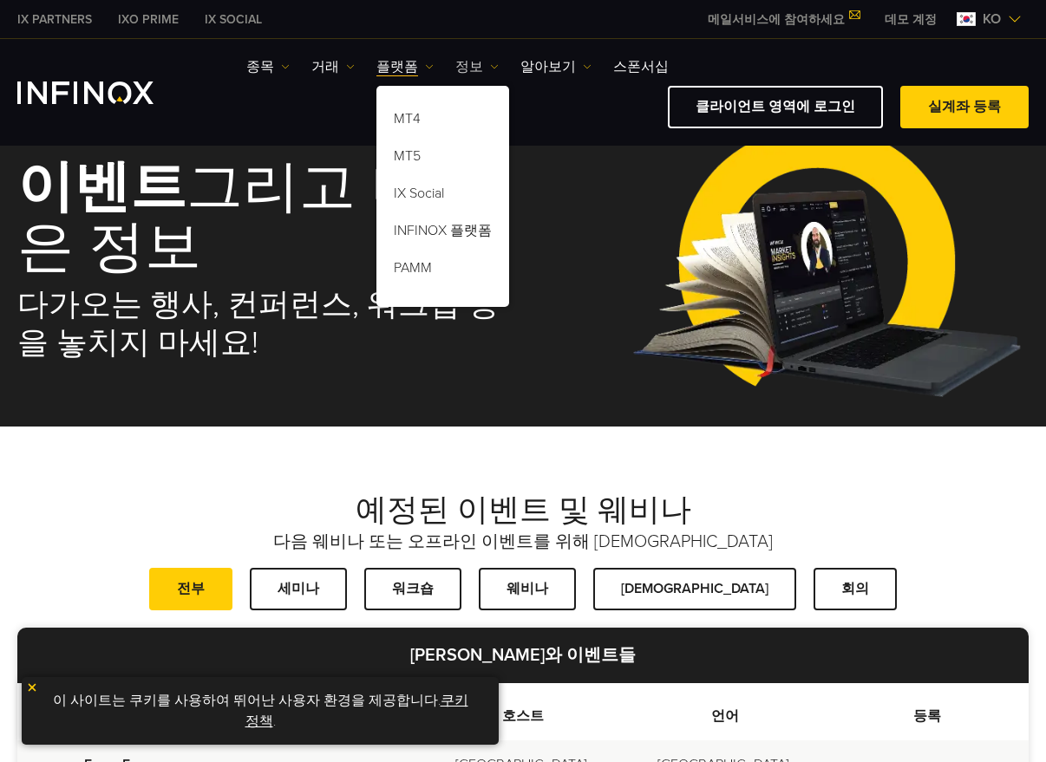 Image resolution: width=1046 pixels, height=762 pixels. What do you see at coordinates (268, 67) in the screenshot?
I see `a: 종목` at bounding box center [268, 67].